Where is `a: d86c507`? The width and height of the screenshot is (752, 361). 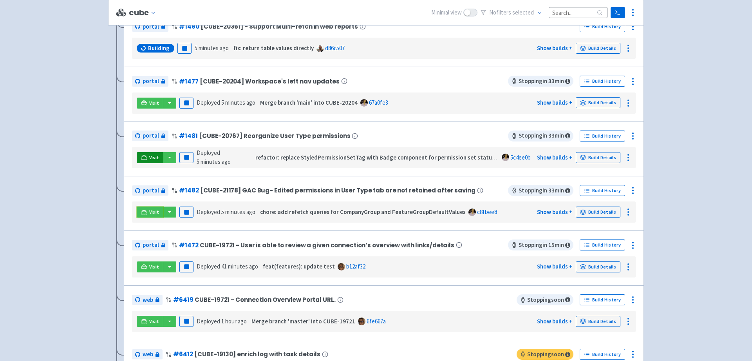
a: d86c507 is located at coordinates (335, 48).